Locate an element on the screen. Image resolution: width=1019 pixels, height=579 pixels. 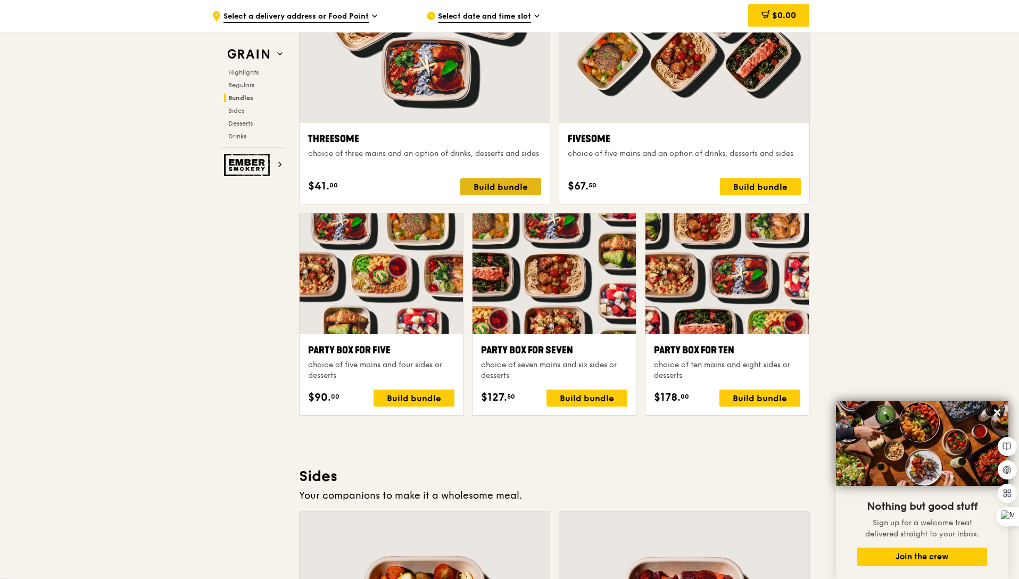
img: tab_domain_overview_orange.svg is located at coordinates (33, 66).